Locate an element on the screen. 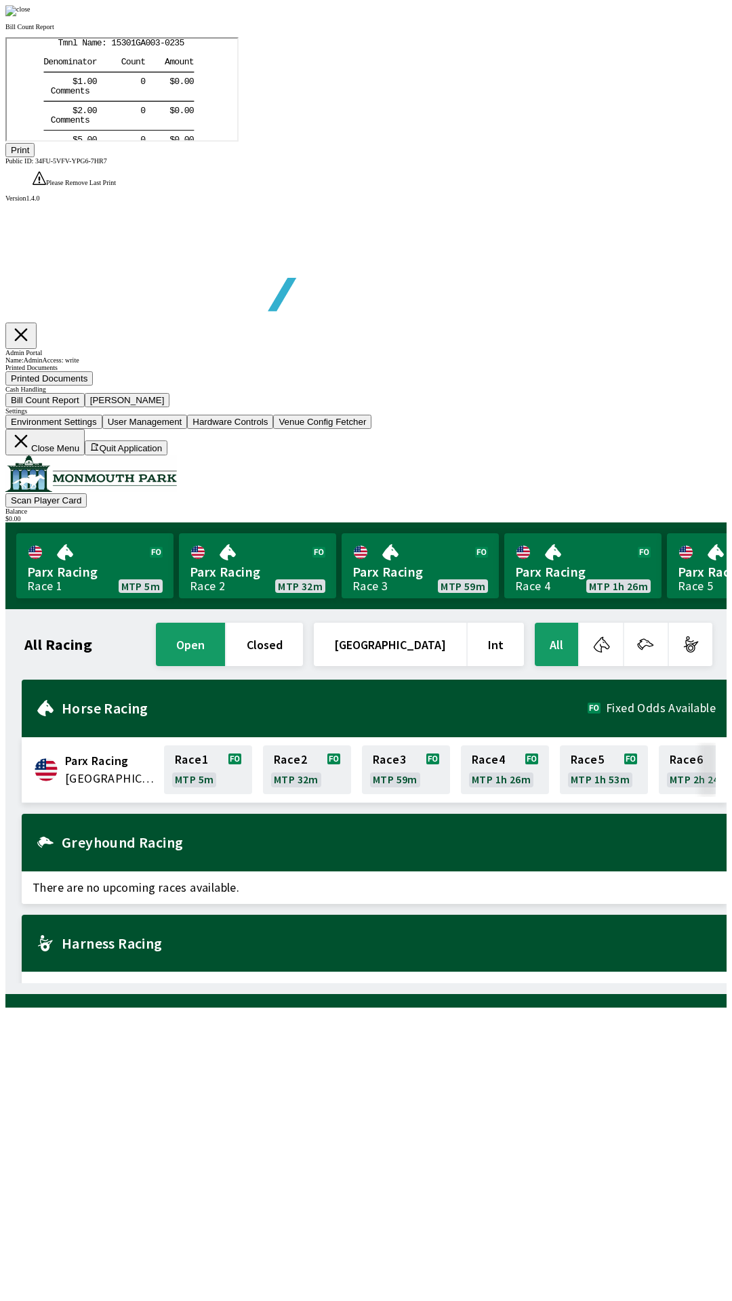 The width and height of the screenshot is (732, 1301). a: Race5MTP 1h 53m is located at coordinates (604, 769).